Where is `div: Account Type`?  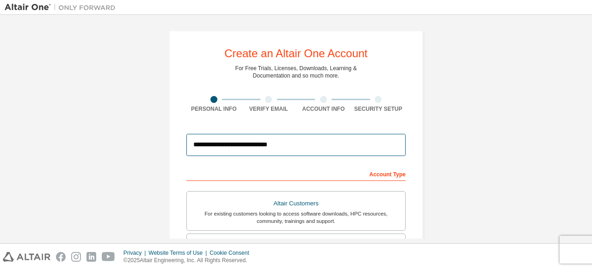
div: Account Type is located at coordinates (296, 174).